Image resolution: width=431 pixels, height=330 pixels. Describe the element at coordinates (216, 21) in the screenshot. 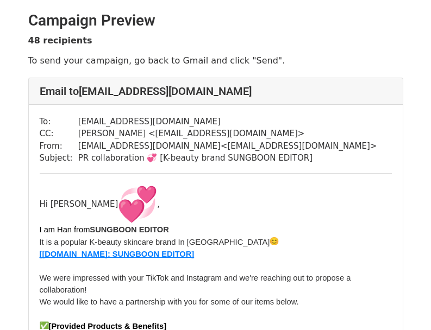

I see `h2: Campaign Preview` at that location.